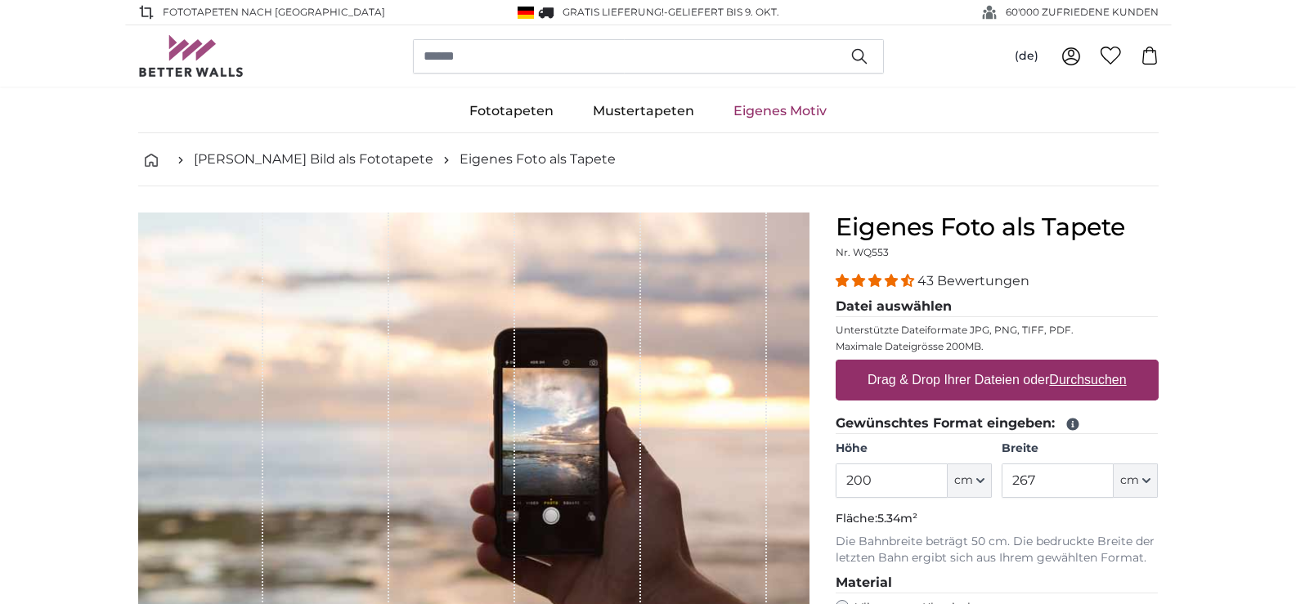 This screenshot has height=604, width=1296. What do you see at coordinates (997, 307) in the screenshot?
I see `legend: Datei auswählen` at bounding box center [997, 307].